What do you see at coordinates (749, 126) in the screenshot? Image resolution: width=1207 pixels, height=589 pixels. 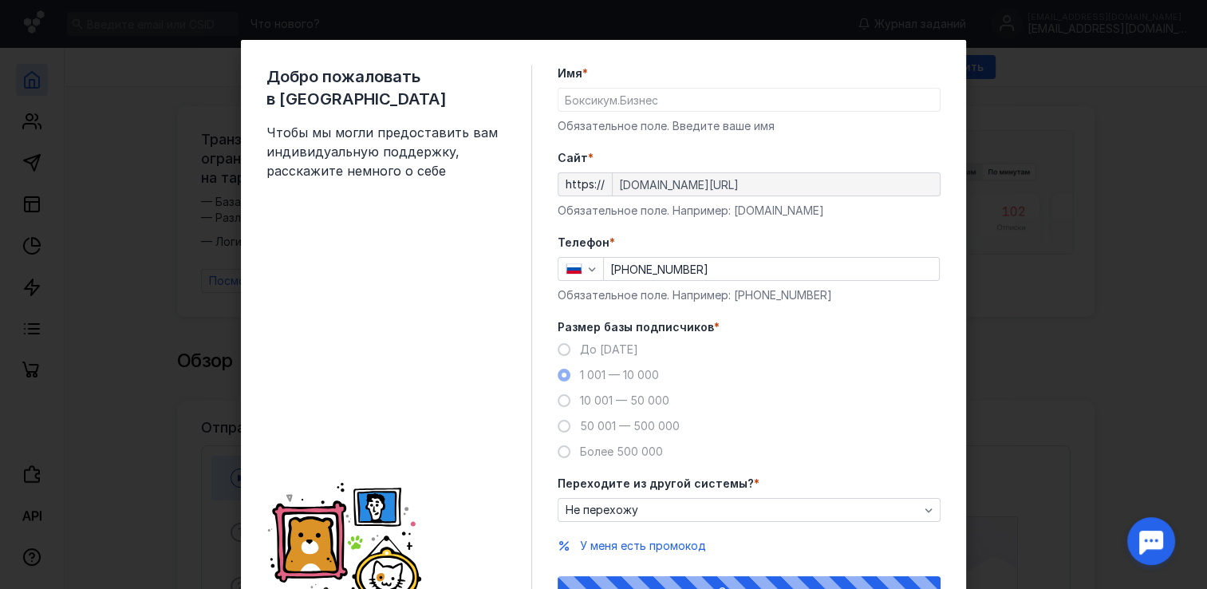 I see `div: Обязательное поле. Введите ваше имя` at bounding box center [749, 126].